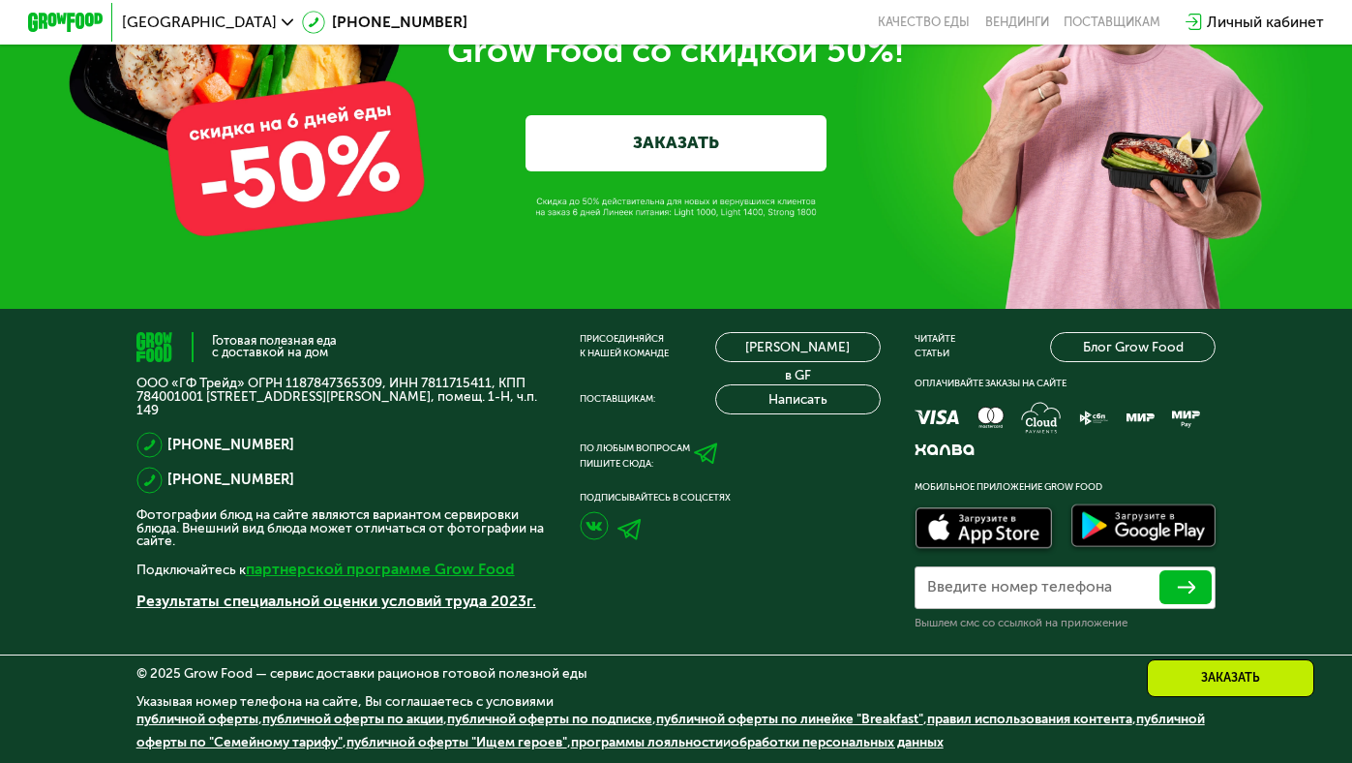 The width and height of the screenshot is (1352, 763). What do you see at coordinates (197, 718) in the screenshot?
I see `a: публичной оферты` at bounding box center [197, 718].